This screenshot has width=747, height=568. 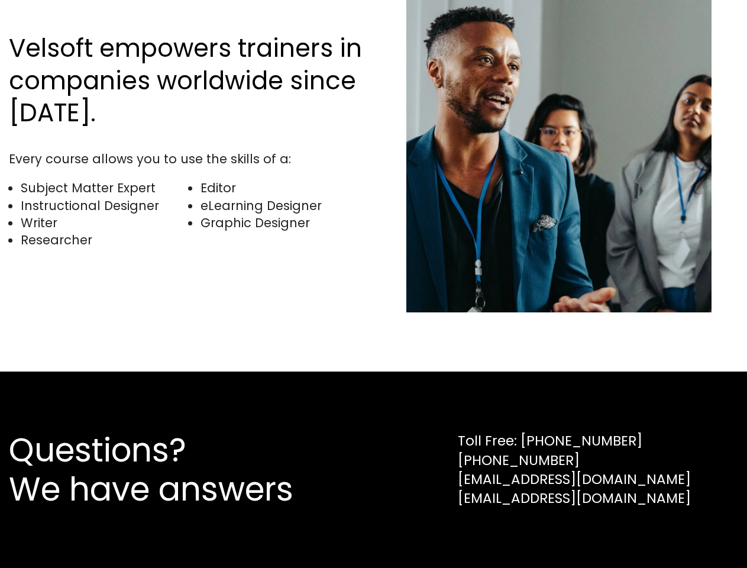 What do you see at coordinates (104, 188) in the screenshot?
I see `li: Subject Matter Expert` at bounding box center [104, 188].